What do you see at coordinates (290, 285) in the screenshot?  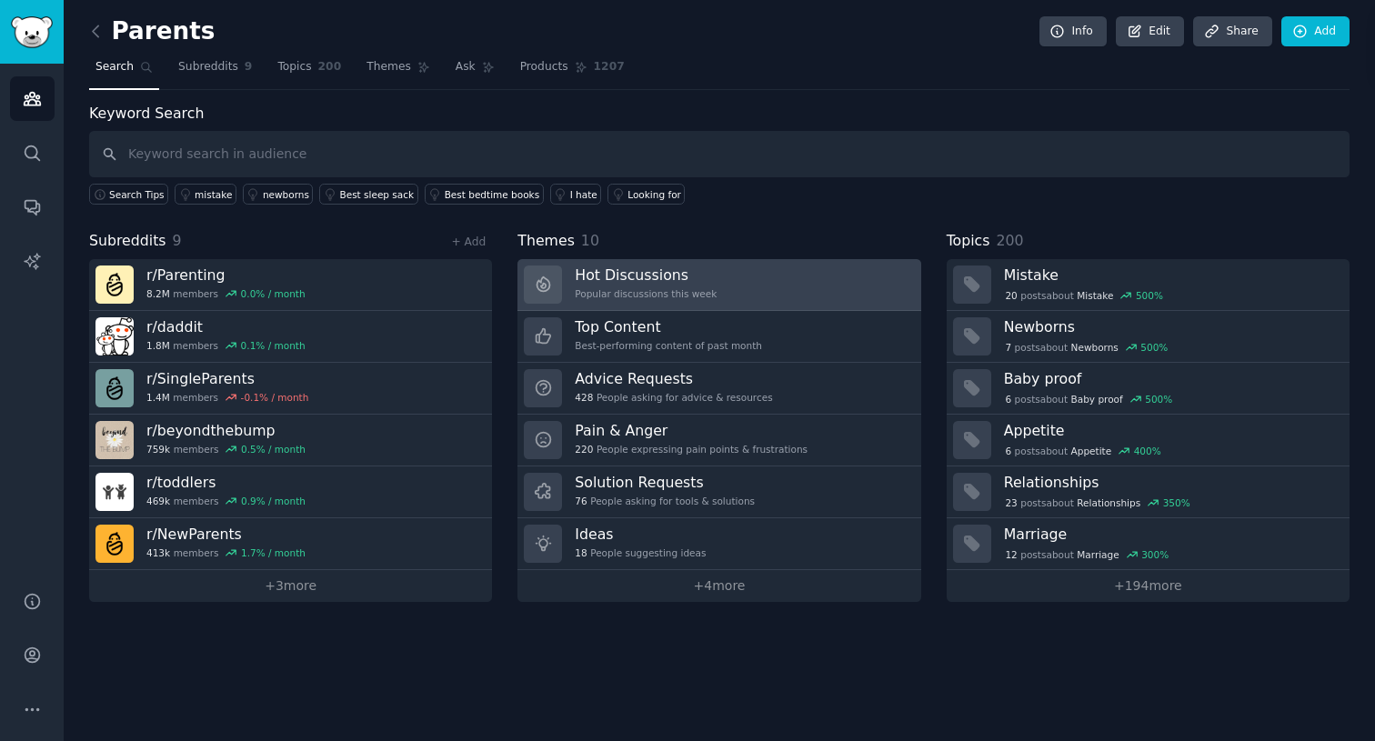 I see `a: r/Parenting8.2Mmembers0.0% / month` at bounding box center [290, 285].